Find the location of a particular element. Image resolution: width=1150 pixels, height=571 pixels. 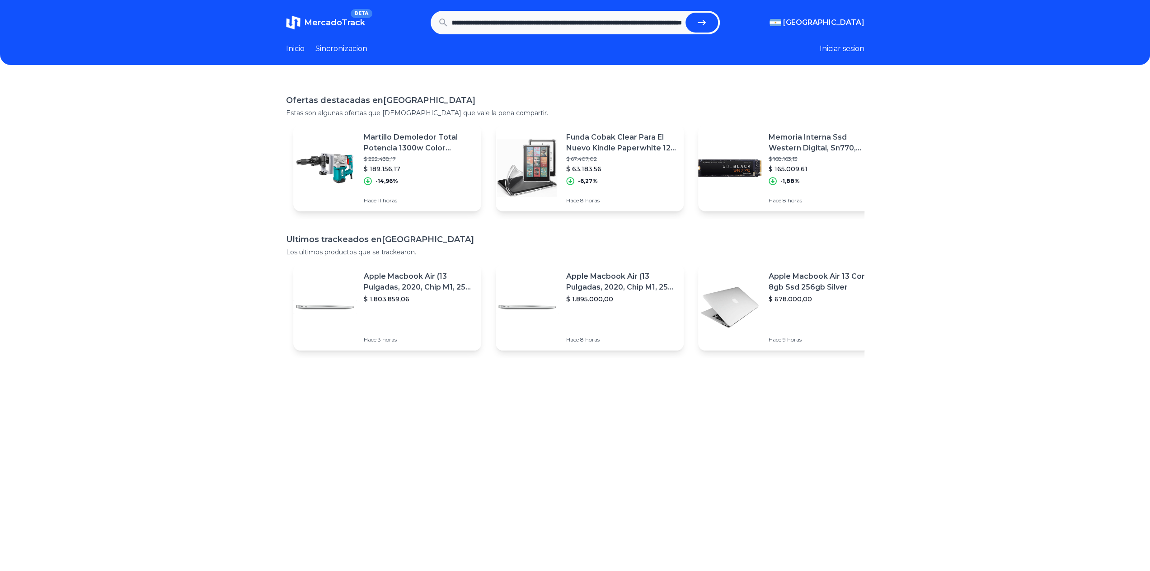

a: Sincronizacion is located at coordinates (341, 49).